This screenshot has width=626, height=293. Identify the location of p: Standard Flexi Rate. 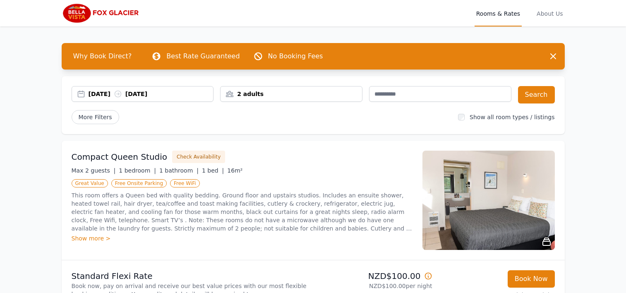
(191, 276).